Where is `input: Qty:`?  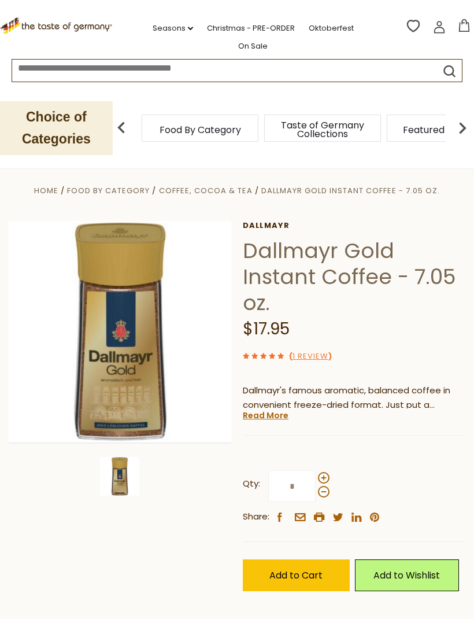 input: Qty: is located at coordinates (292, 486).